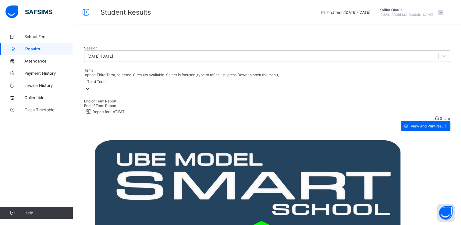 The height and width of the screenshot is (225, 461). I want to click on span: Attendance, so click(49, 61).